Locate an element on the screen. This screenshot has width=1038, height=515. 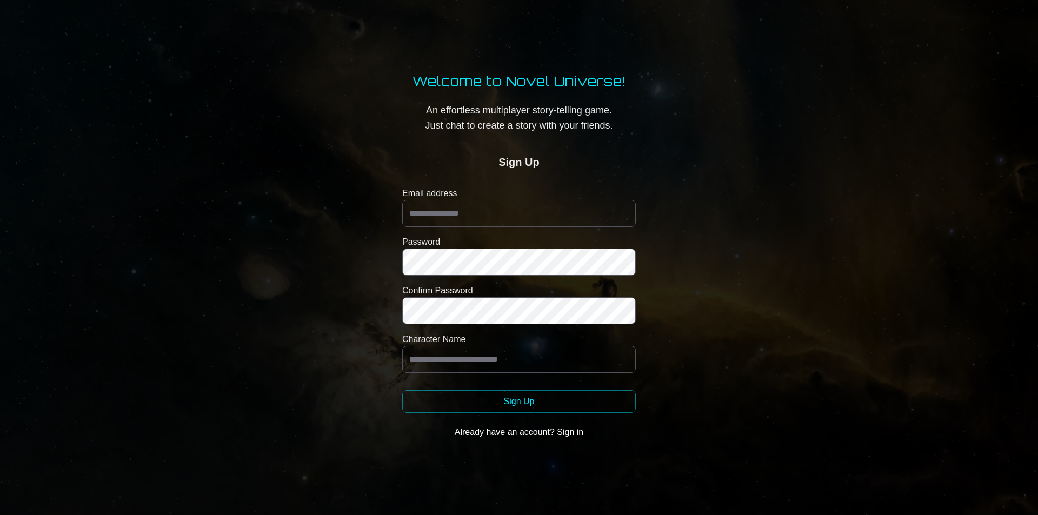
label: Email address is located at coordinates (519, 193).